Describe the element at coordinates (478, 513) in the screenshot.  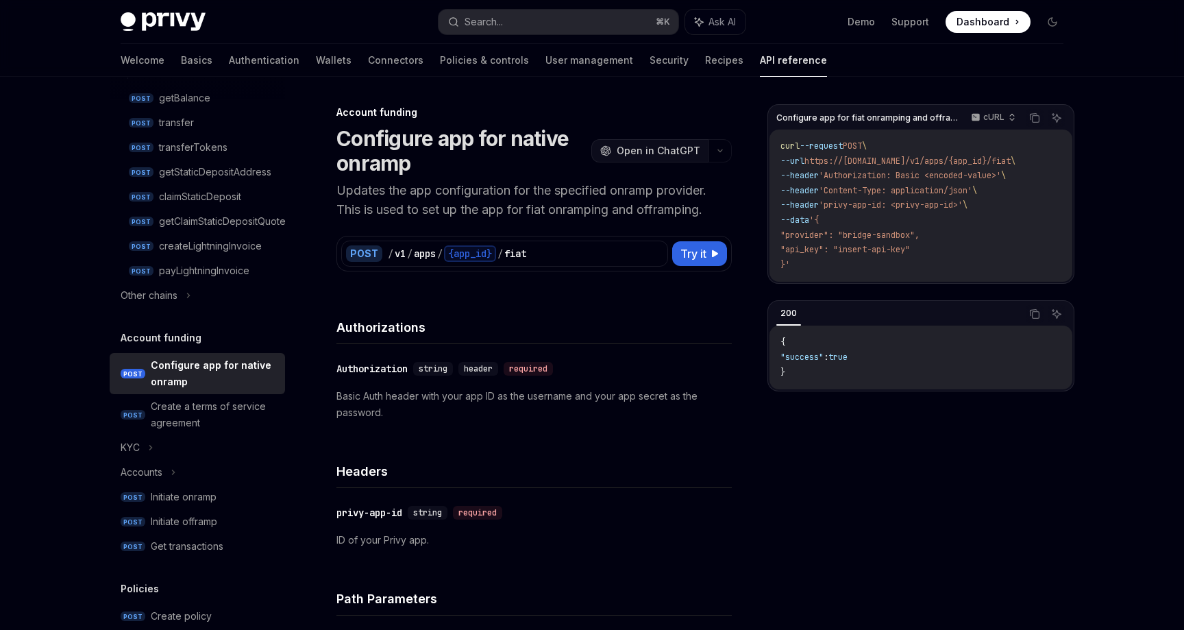
I see `div: required` at that location.